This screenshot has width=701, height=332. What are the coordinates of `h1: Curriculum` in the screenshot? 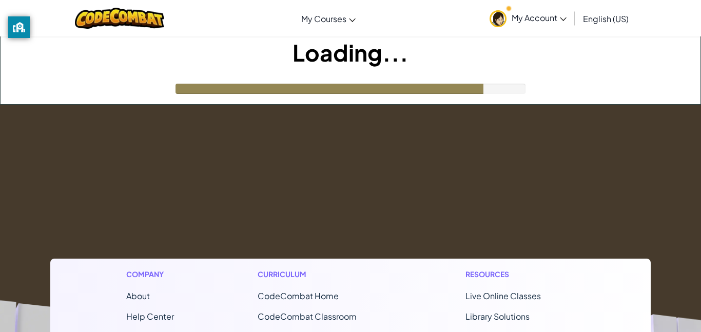 It's located at (320, 274).